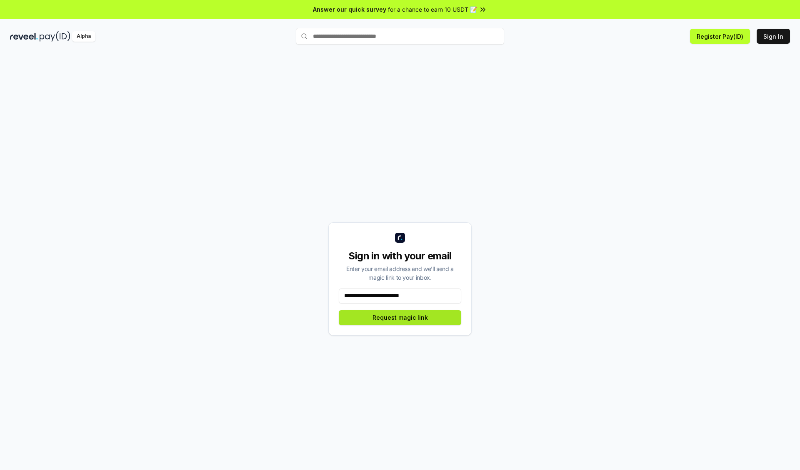 This screenshot has height=470, width=800. What do you see at coordinates (24, 36) in the screenshot?
I see `img: reveel_dark` at bounding box center [24, 36].